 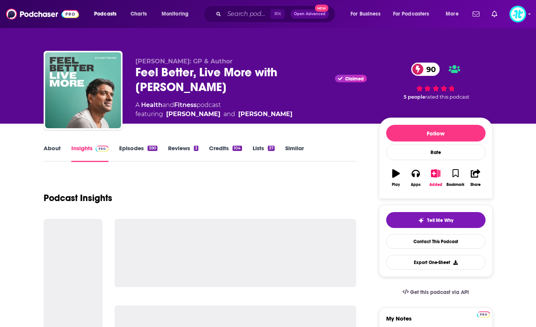 What do you see at coordinates (421, 220) in the screenshot?
I see `img: tell me why sparkle` at bounding box center [421, 220].